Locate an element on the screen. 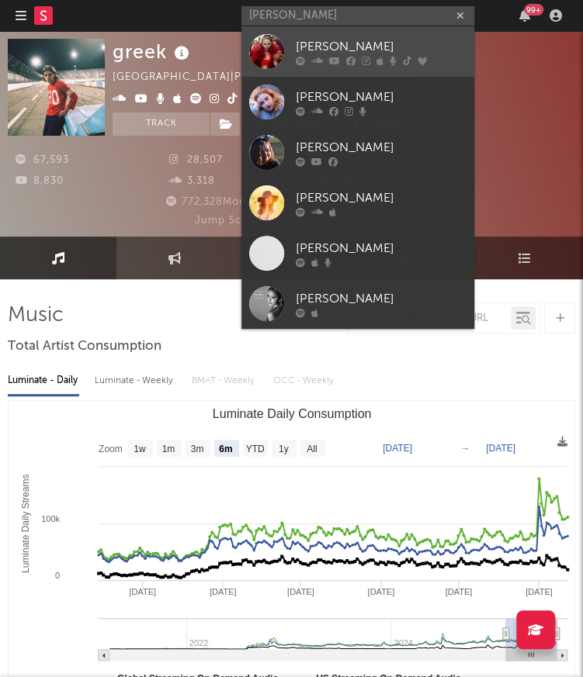 The height and width of the screenshot is (677, 583). div: greek is located at coordinates (153, 51).